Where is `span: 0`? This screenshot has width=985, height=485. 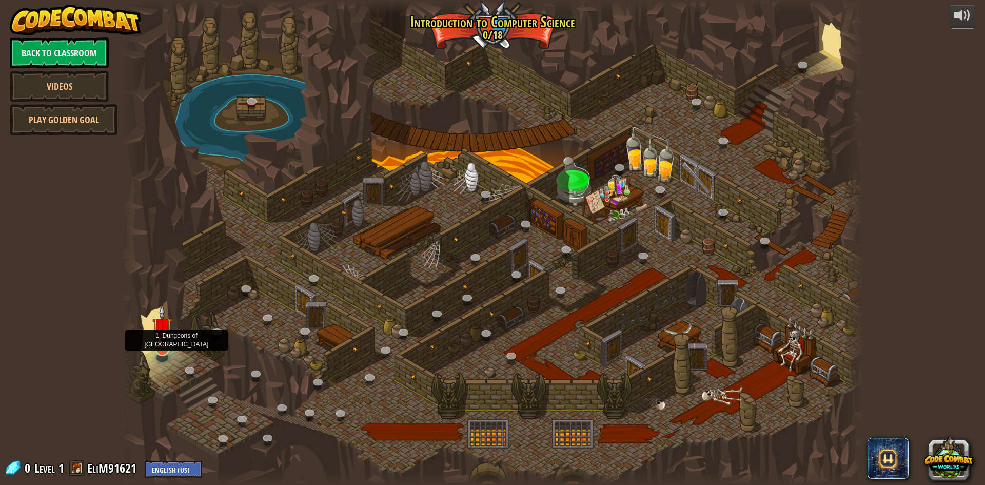
span: 0 is located at coordinates (29, 468).